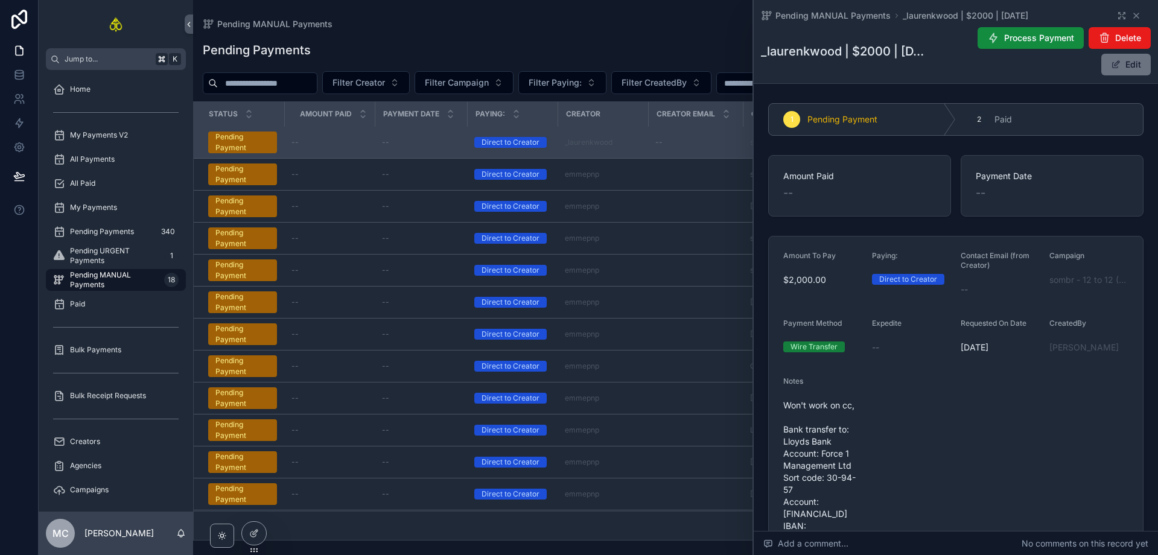 This screenshot has width=1158, height=555. I want to click on span: CreatedBy, so click(1068, 323).